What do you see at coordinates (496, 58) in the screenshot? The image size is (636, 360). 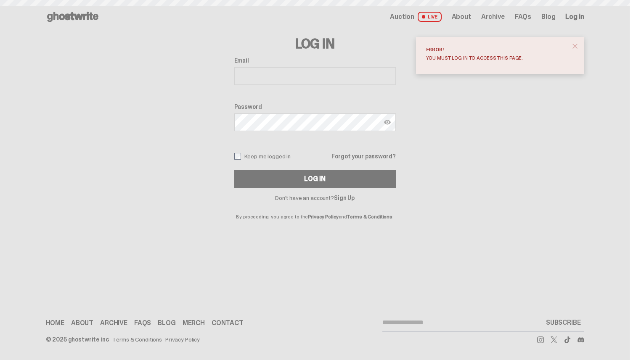 I see `div: You must log in to access this page.` at bounding box center [496, 58].